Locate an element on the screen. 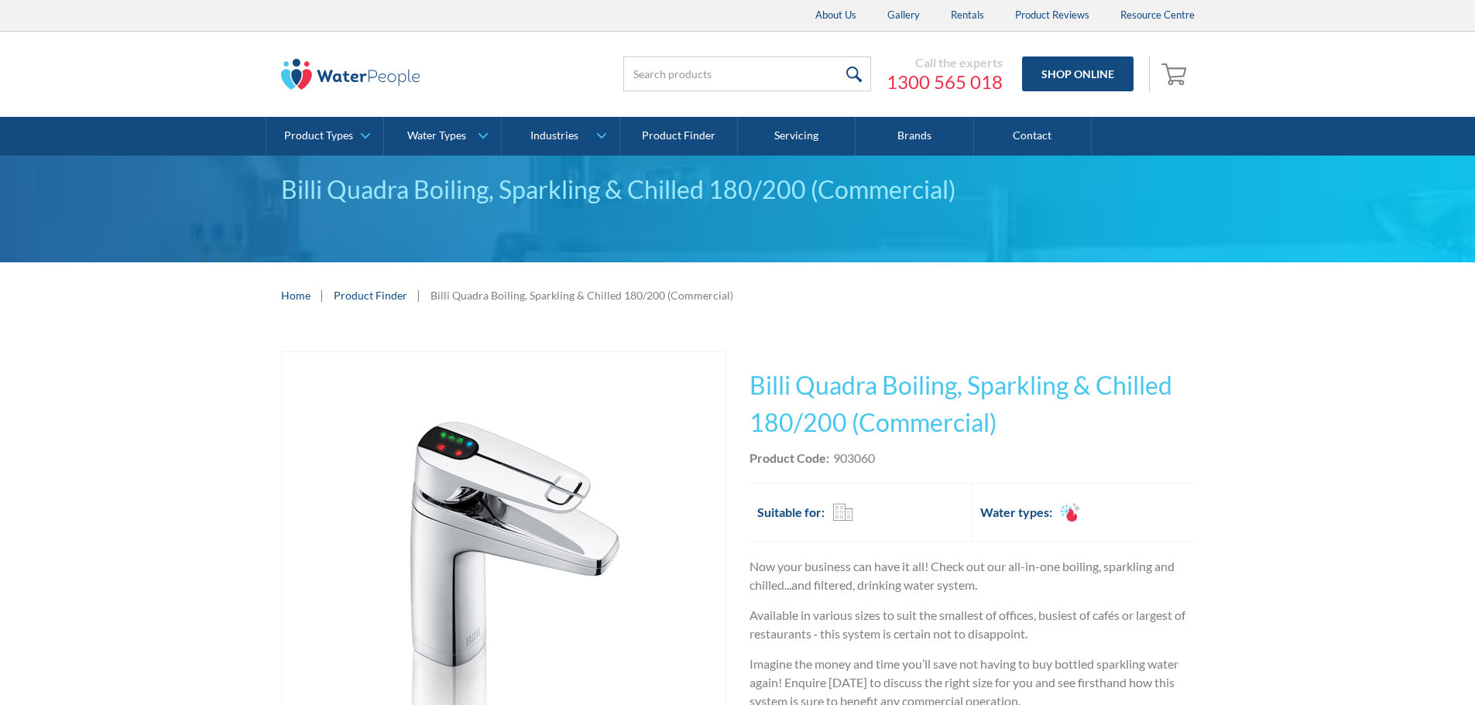  input: Search products is located at coordinates (747, 74).